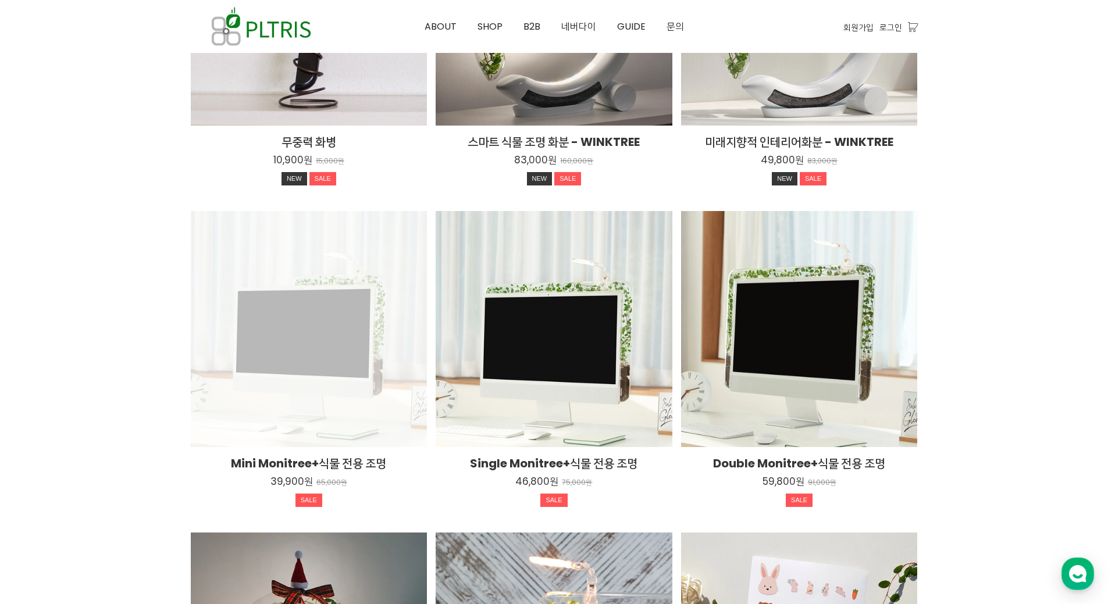 This screenshot has height=604, width=1108. What do you see at coordinates (631, 26) in the screenshot?
I see `span: GUIDE` at bounding box center [631, 26].